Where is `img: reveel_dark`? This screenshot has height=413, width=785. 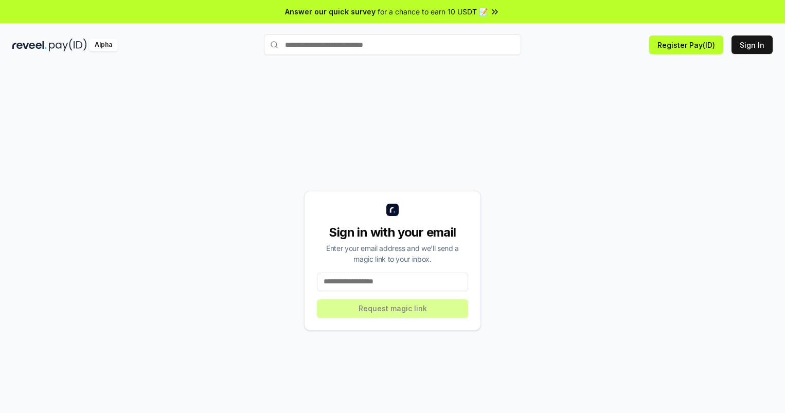
img: reveel_dark is located at coordinates (29, 45).